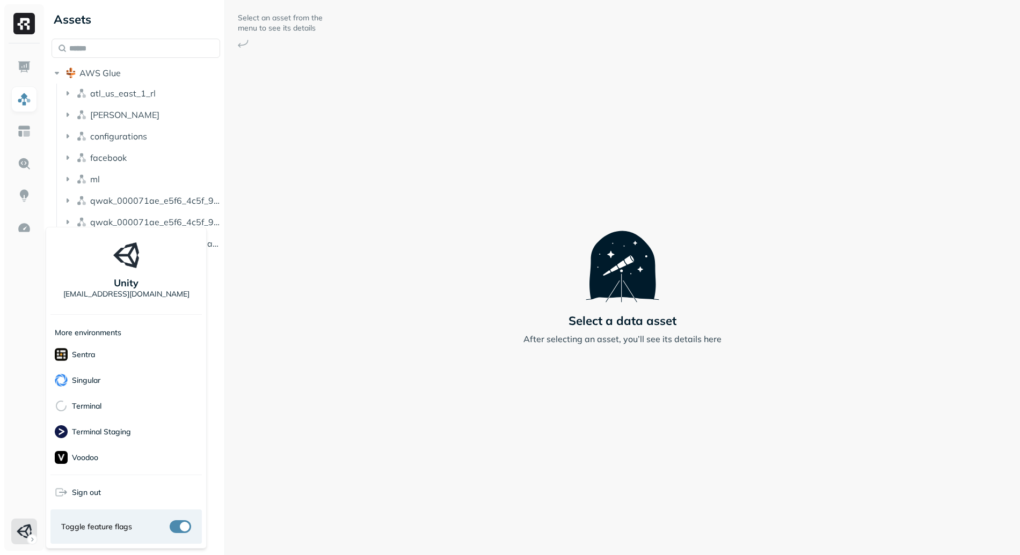  What do you see at coordinates (126, 255) in the screenshot?
I see `img: Unity` at bounding box center [126, 255].